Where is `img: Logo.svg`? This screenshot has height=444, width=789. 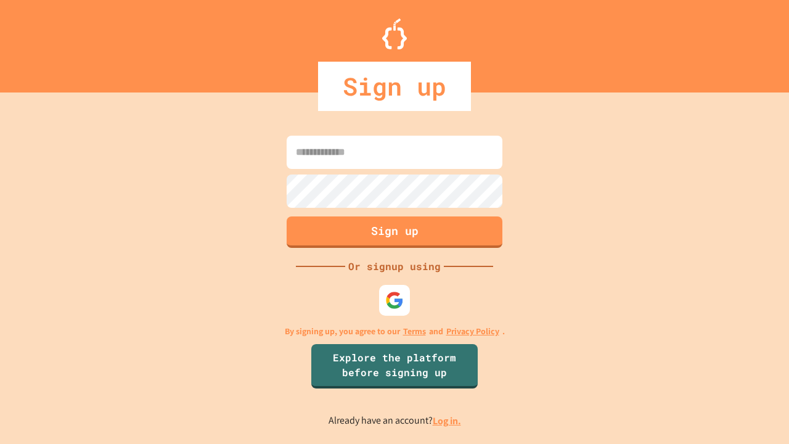
img: Logo.svg is located at coordinates (395, 34).